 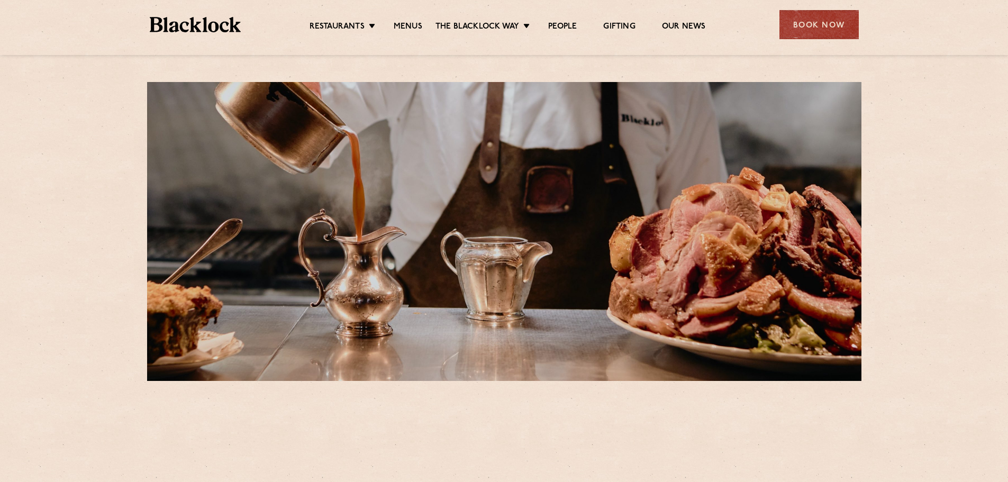 I want to click on a: Menus, so click(x=408, y=28).